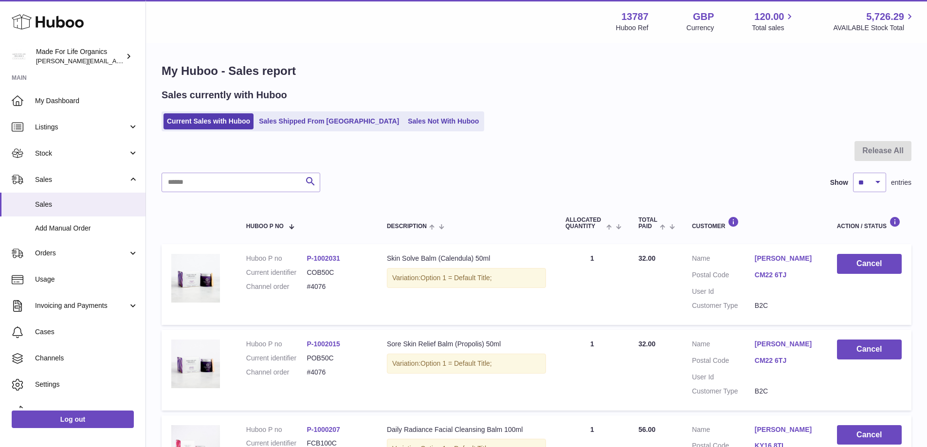  What do you see at coordinates (19, 56) in the screenshot?
I see `img: geoff.winwood@madeforlifeorganics.com` at bounding box center [19, 56].